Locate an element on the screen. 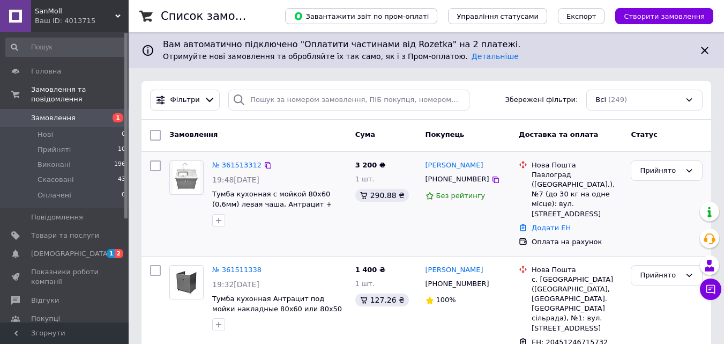 The image size is (724, 344). a: № 361511338 is located at coordinates (237, 269).